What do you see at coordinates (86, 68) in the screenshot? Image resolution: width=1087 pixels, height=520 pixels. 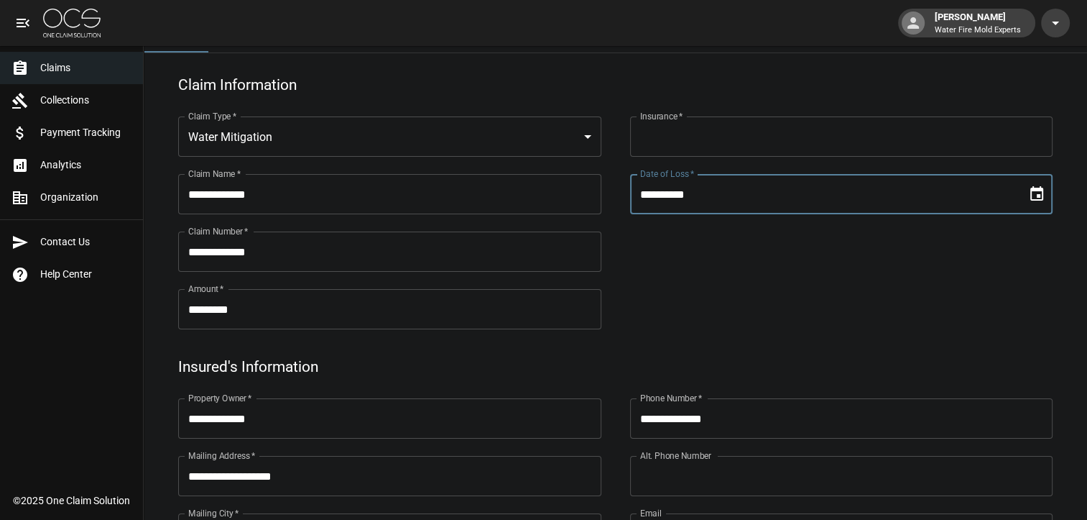 I see `span: Claims` at bounding box center [86, 68].